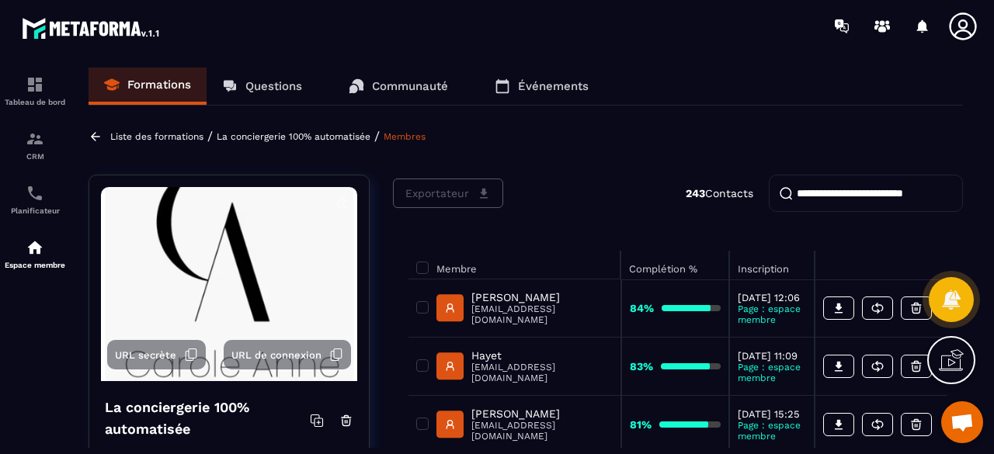  I want to click on span: URL de connexion, so click(276, 355).